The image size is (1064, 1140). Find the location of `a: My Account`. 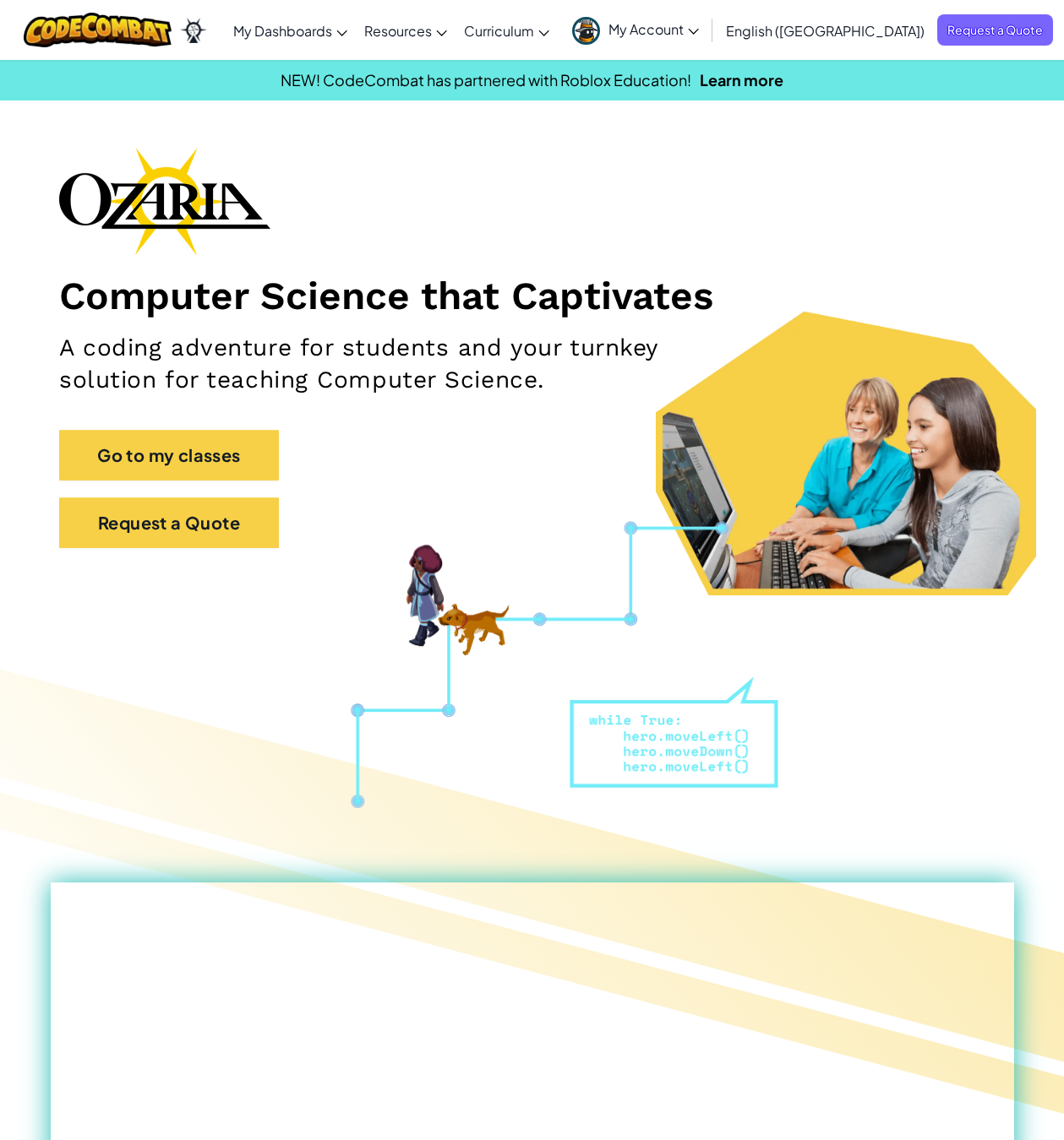

a: My Account is located at coordinates (636, 30).